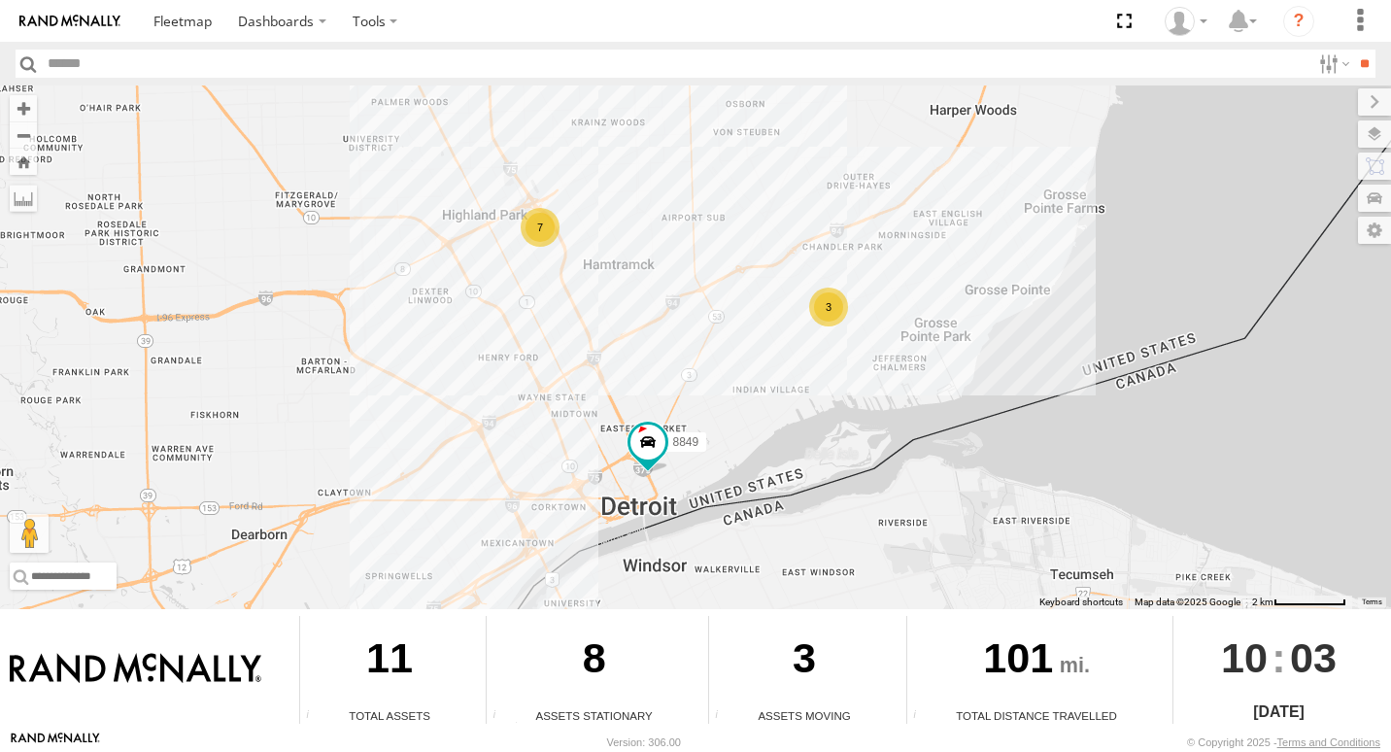  What do you see at coordinates (55, 742) in the screenshot?
I see `a: Visit our Website` at bounding box center [55, 742].